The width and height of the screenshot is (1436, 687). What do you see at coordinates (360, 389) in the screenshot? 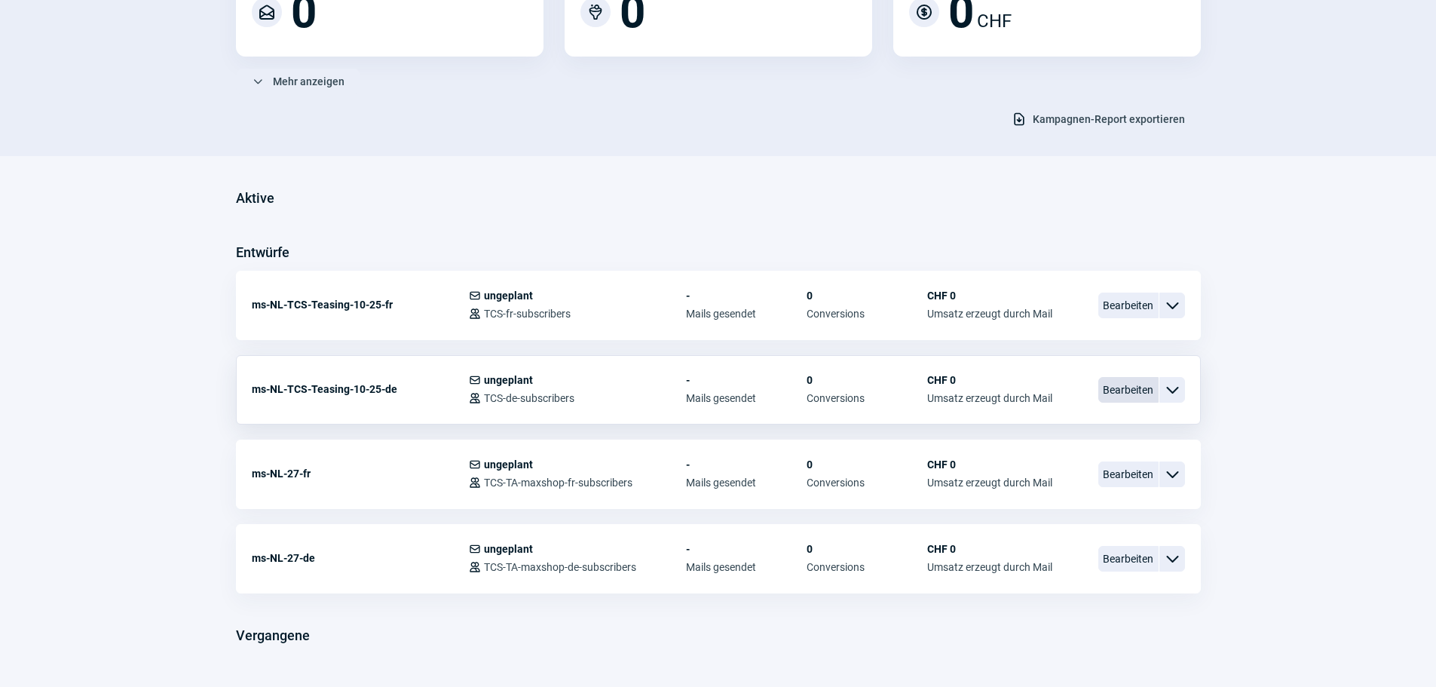
I see `div: ms-NL-TCS-Teasing-10-25-de` at bounding box center [360, 389].